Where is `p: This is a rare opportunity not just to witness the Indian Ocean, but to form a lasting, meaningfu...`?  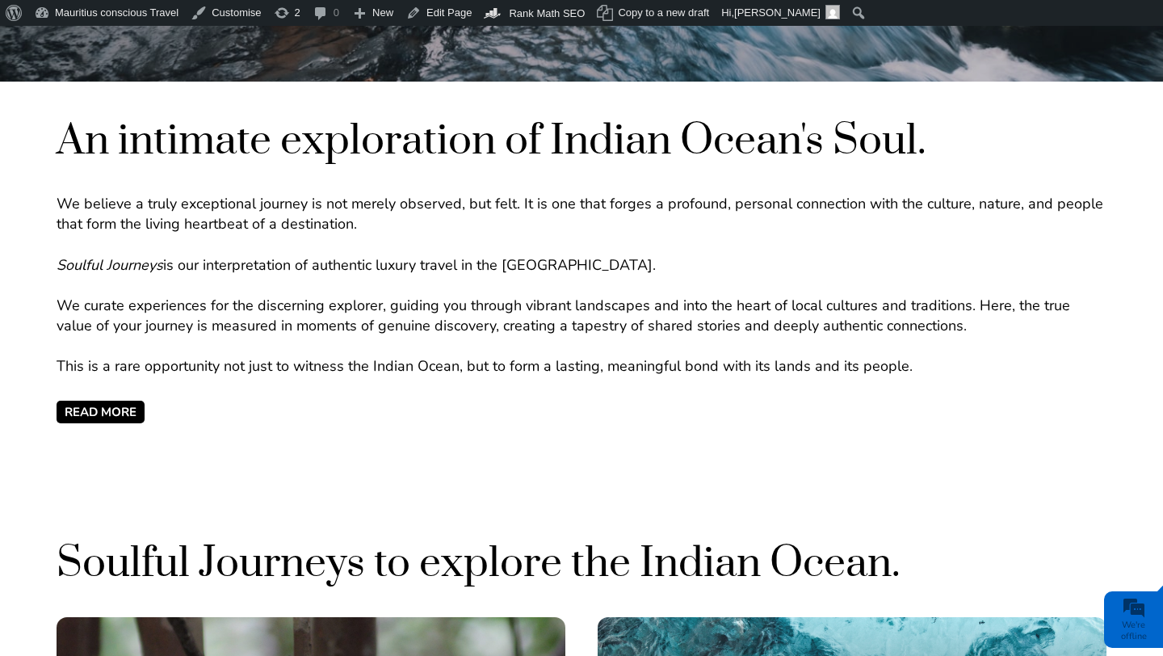
p: This is a rare opportunity not just to witness the Indian Ocean, but to form a lasting, meaningfu... is located at coordinates (581, 366).